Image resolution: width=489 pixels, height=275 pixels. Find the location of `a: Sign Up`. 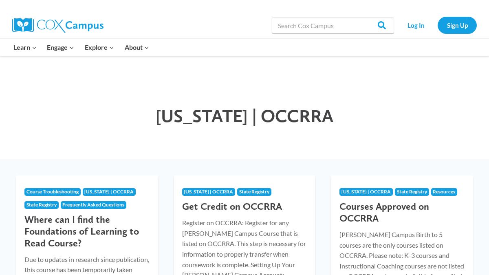

a: Sign Up is located at coordinates (457, 25).